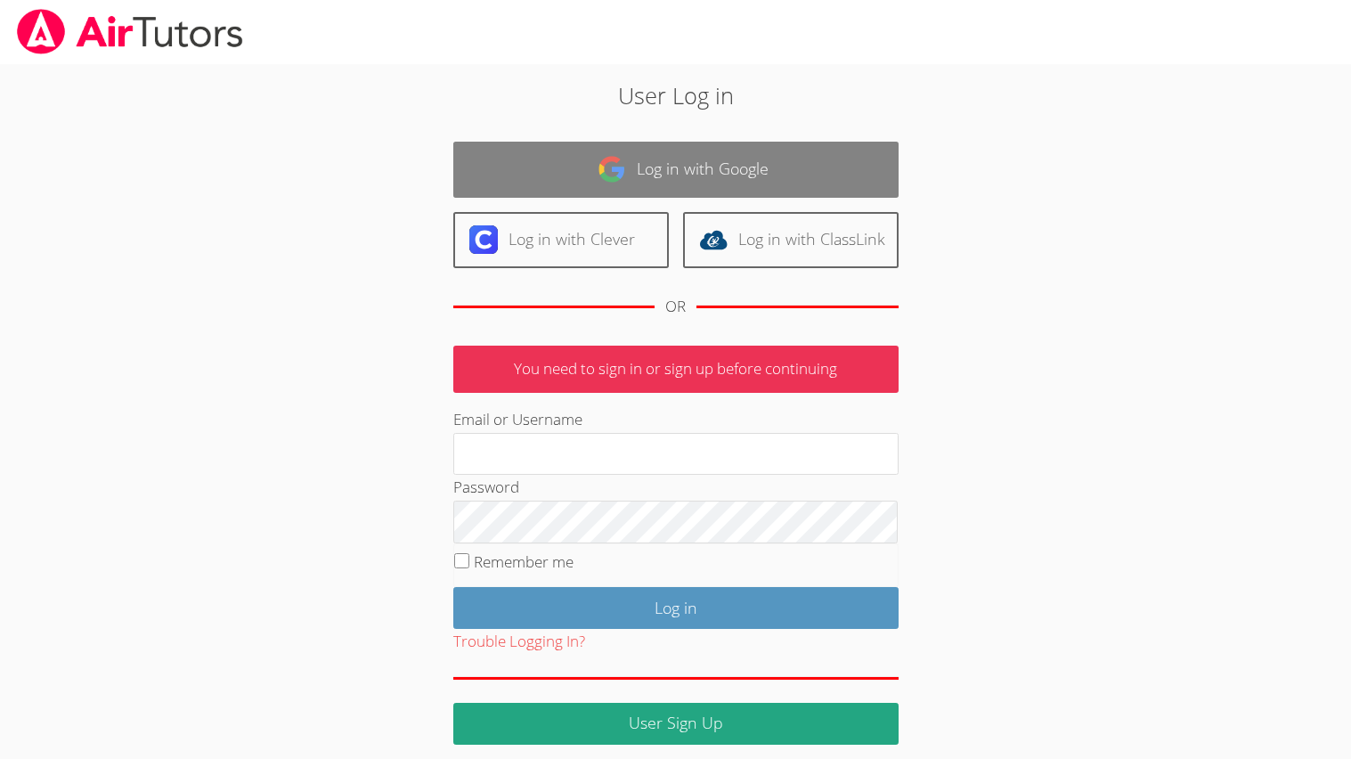 The width and height of the screenshot is (1351, 759). What do you see at coordinates (561, 240) in the screenshot?
I see `a: Log in with Clever` at bounding box center [561, 240].